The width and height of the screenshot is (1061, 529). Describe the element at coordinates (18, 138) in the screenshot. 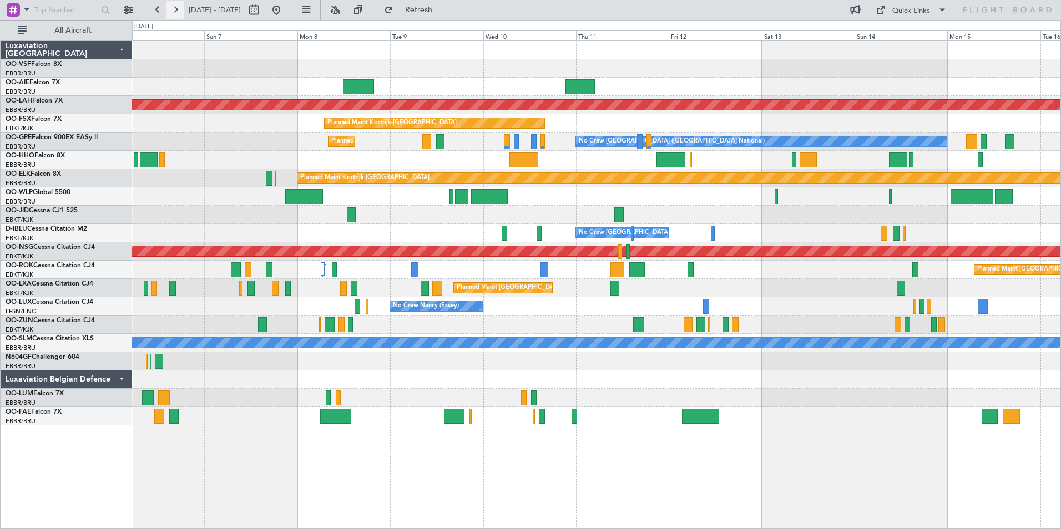

I see `span: OO-GPE` at that location.